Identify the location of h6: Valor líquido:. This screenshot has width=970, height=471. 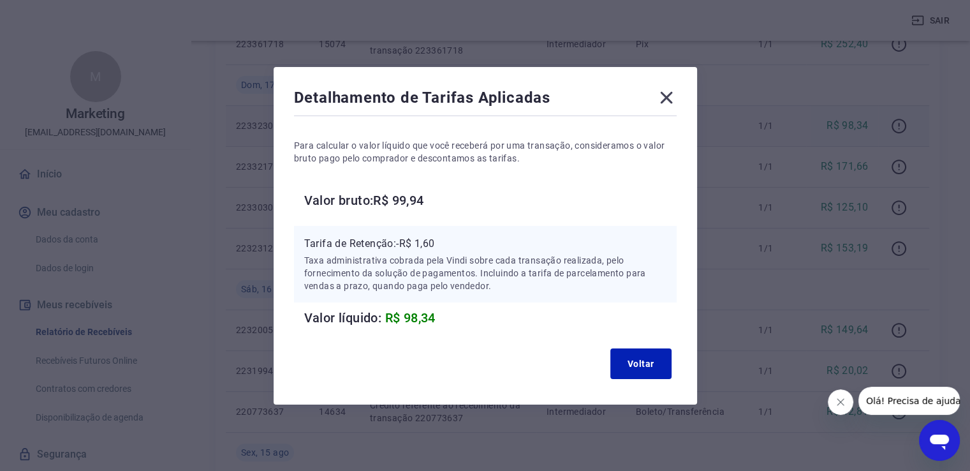
(490, 318).